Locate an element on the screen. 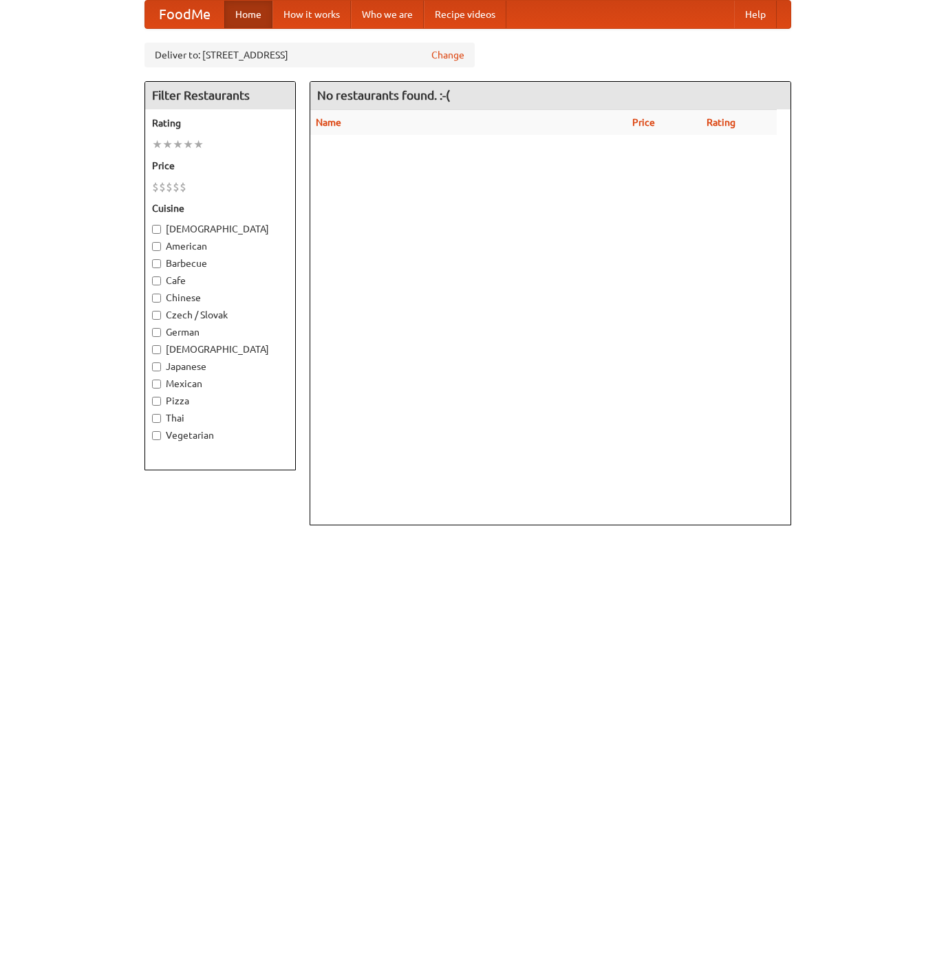 The height and width of the screenshot is (973, 935). label: Pizza is located at coordinates (220, 401).